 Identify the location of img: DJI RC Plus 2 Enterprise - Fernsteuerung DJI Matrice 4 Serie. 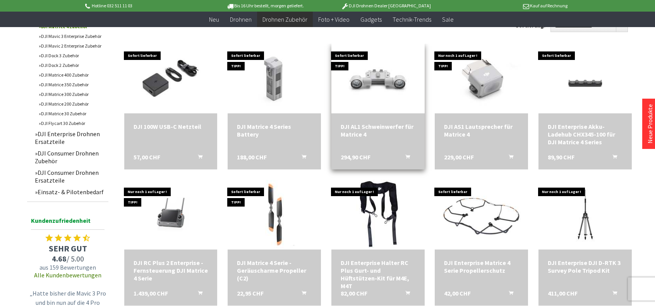
(171, 215).